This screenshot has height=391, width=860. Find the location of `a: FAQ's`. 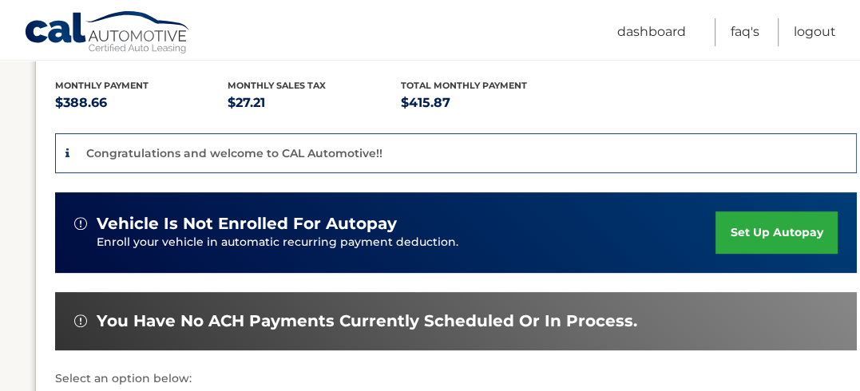

a: FAQ's is located at coordinates (745, 32).